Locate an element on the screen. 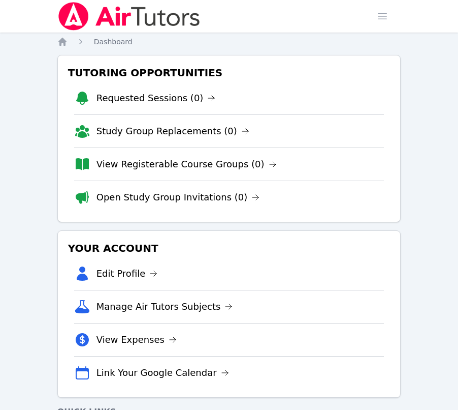 The image size is (458, 410). a: Link Your Google Calendar is located at coordinates (163, 372).